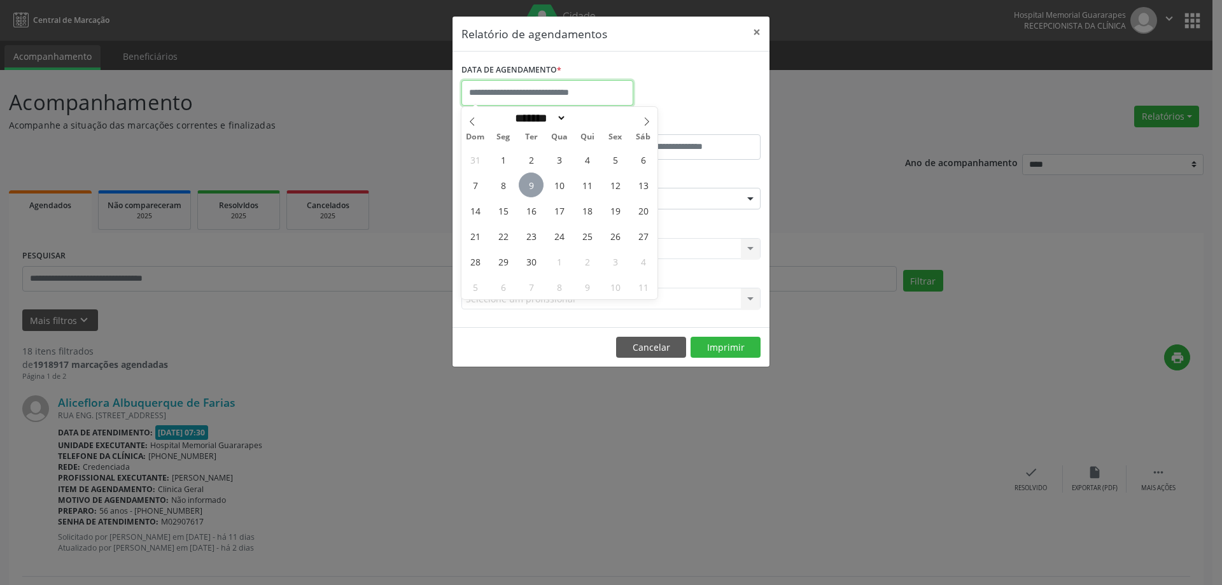  I want to click on span: Setembro 20, 2025, so click(643, 210).